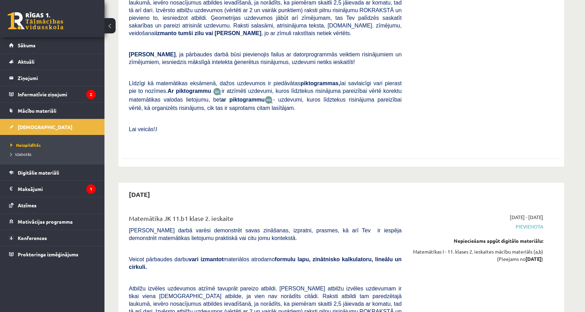 This screenshot has width=585, height=312. What do you see at coordinates (37, 111) in the screenshot?
I see `span: Mācību materiāli` at bounding box center [37, 111].